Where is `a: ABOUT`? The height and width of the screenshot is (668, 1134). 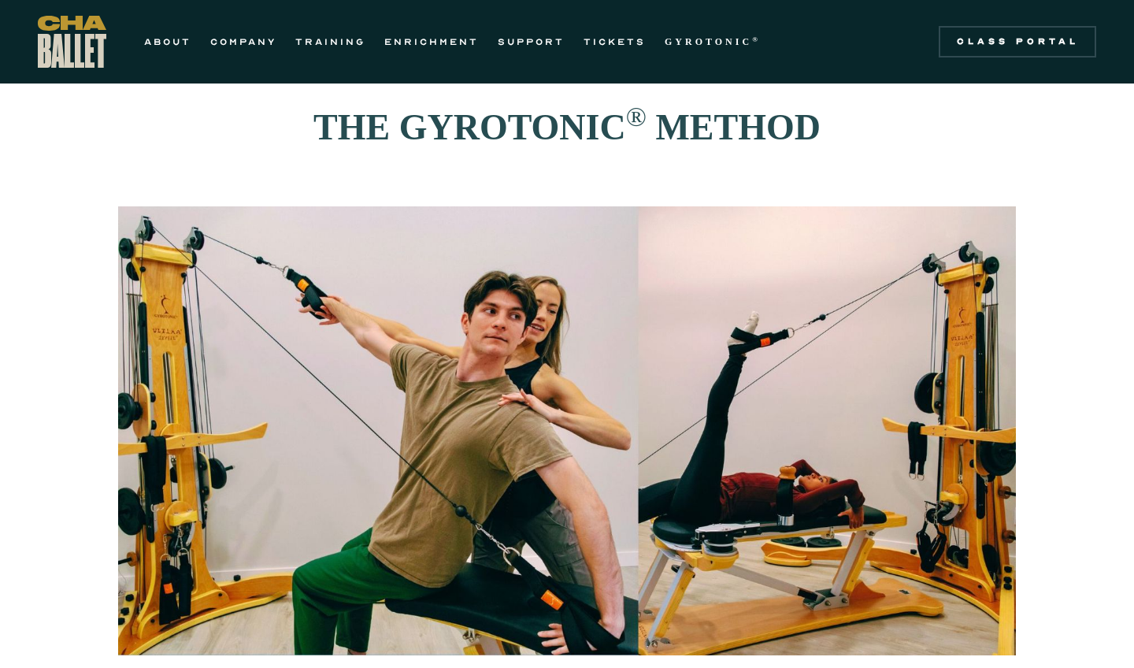
a: ABOUT is located at coordinates (168, 42).